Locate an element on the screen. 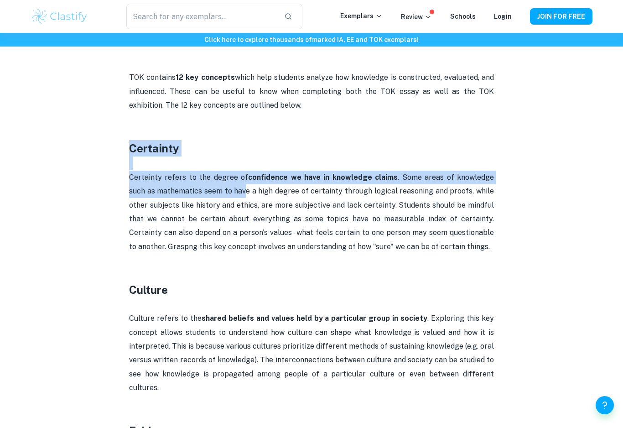  a: JOIN FOR FREE is located at coordinates (561, 16).